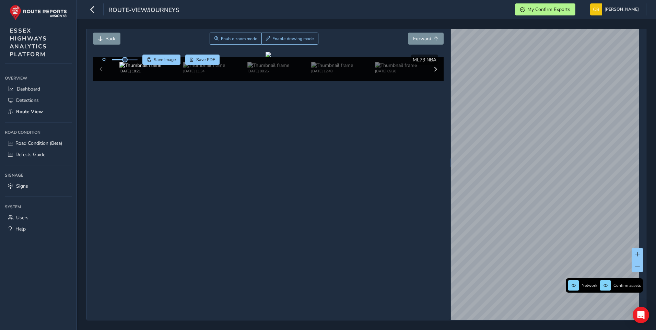 Image resolution: width=656 pixels, height=330 pixels. What do you see at coordinates (38, 229) in the screenshot?
I see `a: Help` at bounding box center [38, 229].